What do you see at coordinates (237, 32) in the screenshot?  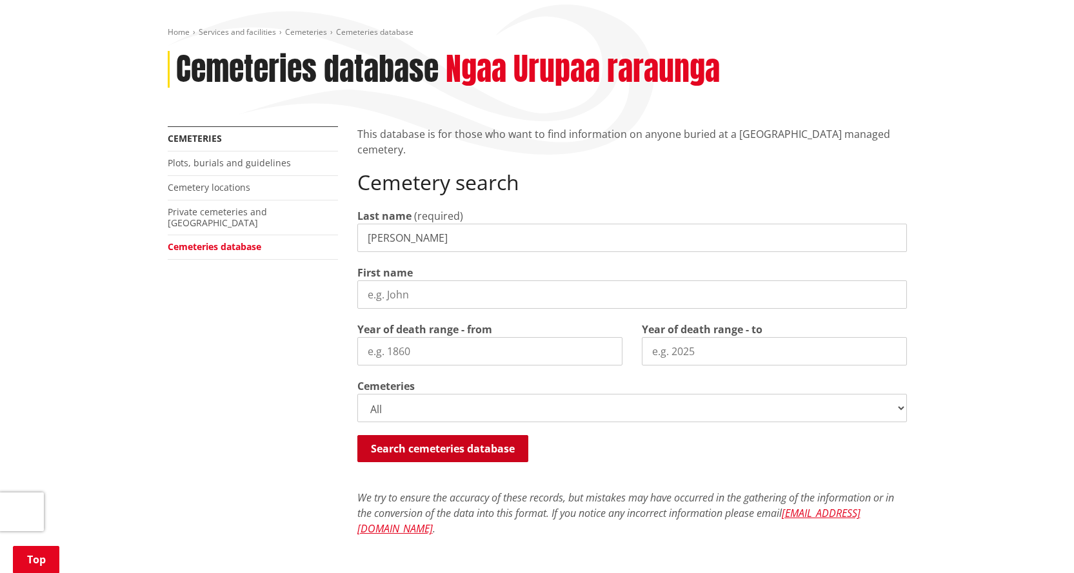 I see `a: Services and facilities` at bounding box center [237, 32].